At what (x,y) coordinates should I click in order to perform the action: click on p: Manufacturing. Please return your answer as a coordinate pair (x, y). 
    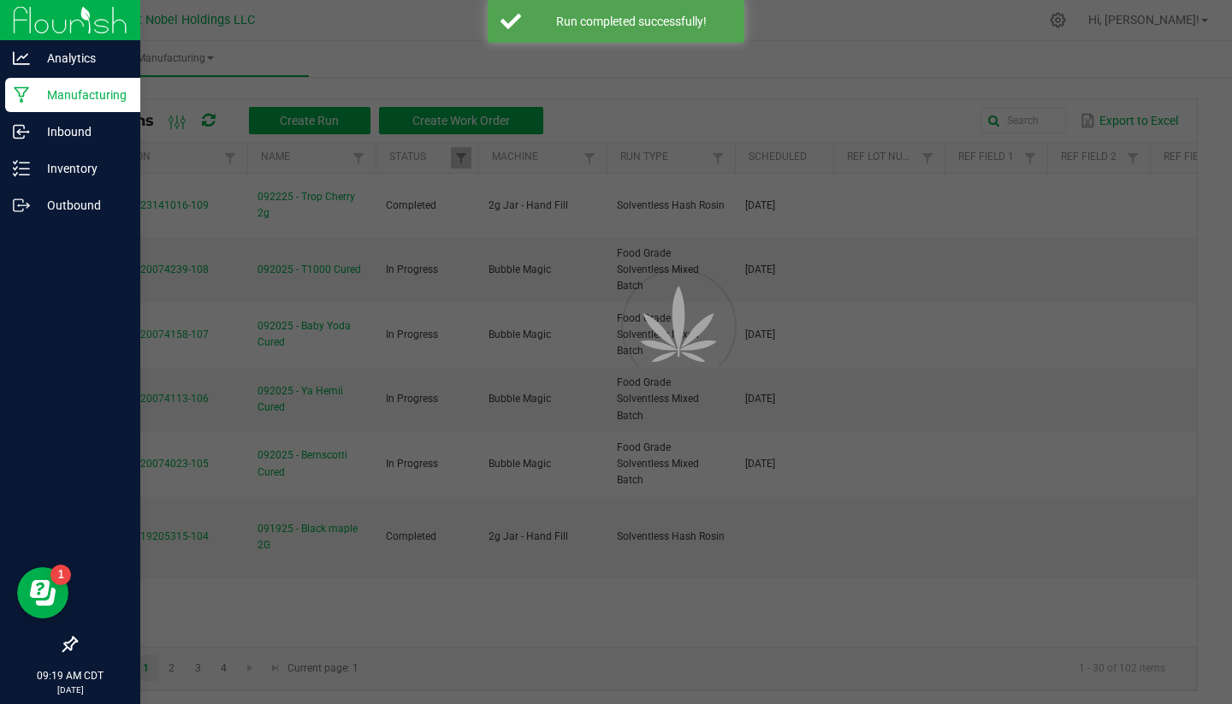
    Looking at the image, I should click on (81, 95).